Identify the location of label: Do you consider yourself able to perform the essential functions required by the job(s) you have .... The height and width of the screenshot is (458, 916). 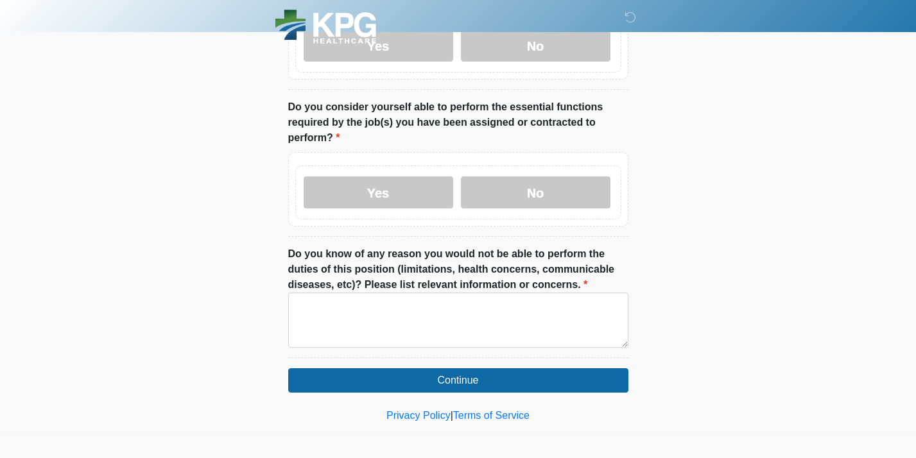
(458, 123).